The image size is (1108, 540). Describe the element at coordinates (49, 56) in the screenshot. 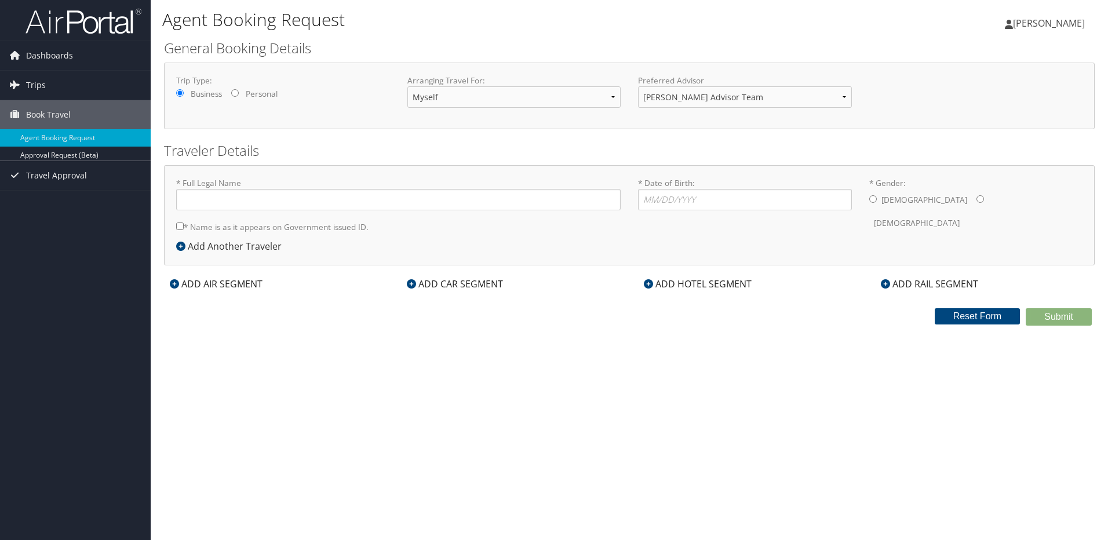

I see `span: Dashboards` at that location.